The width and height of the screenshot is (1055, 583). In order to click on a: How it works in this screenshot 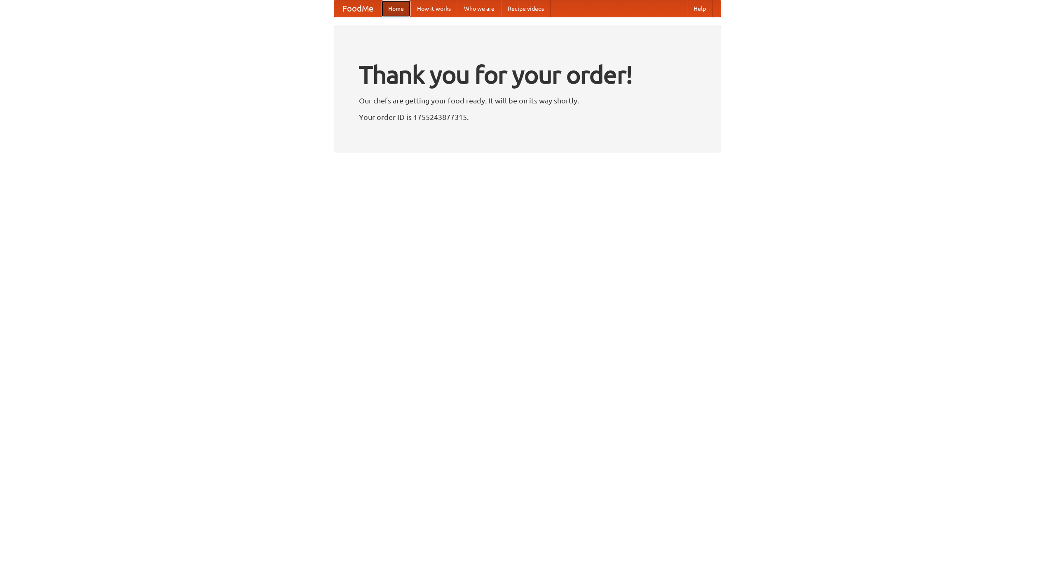, I will do `click(434, 9)`.